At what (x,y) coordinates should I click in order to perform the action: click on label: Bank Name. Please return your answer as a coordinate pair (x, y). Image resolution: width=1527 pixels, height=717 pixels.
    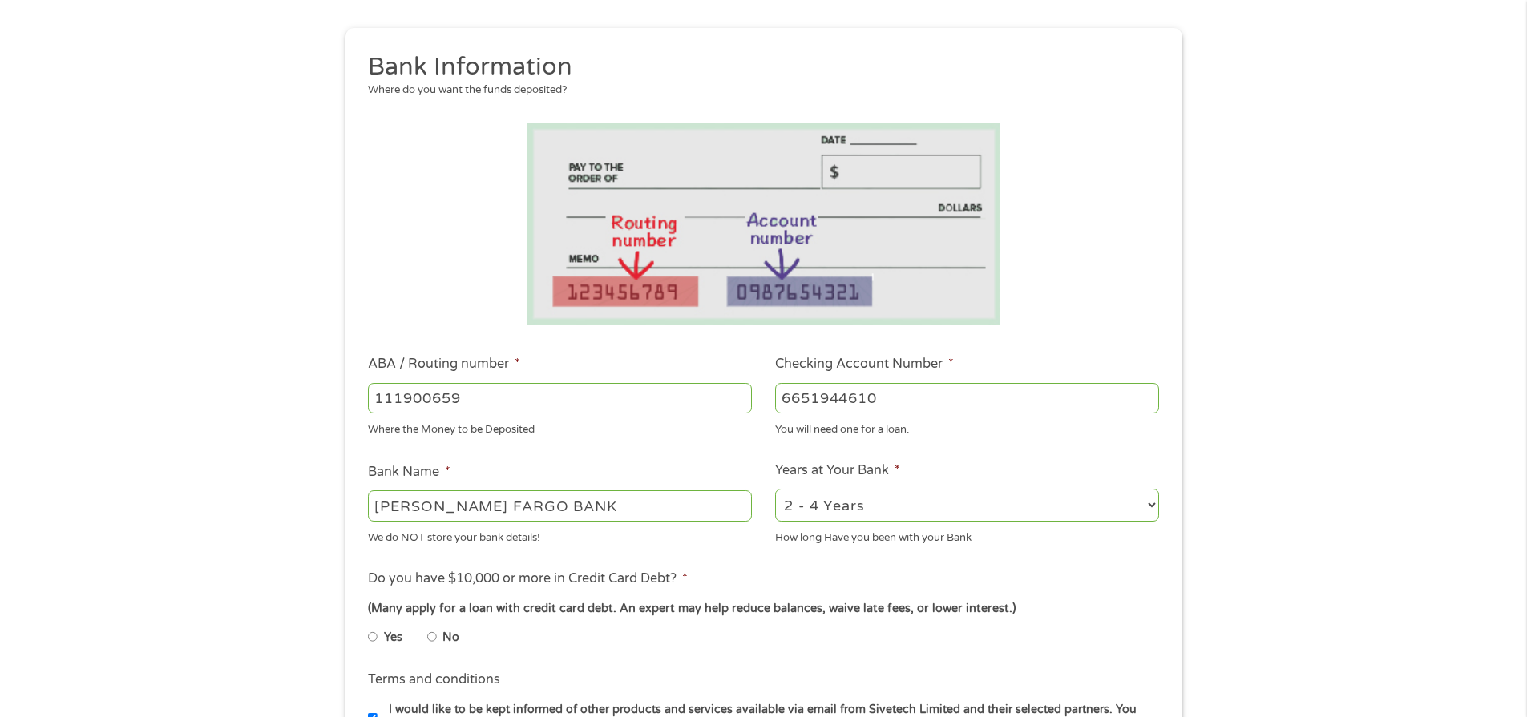
    Looking at the image, I should click on (409, 472).